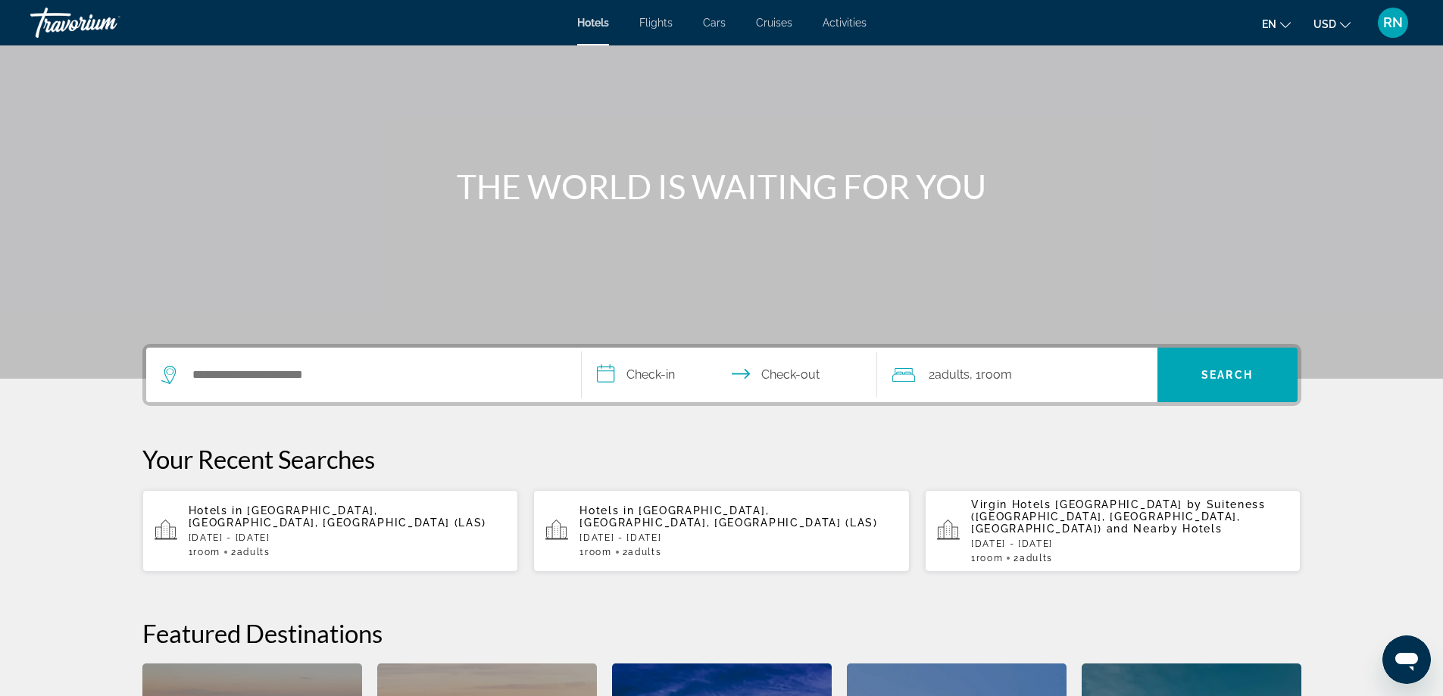 Image resolution: width=1443 pixels, height=696 pixels. I want to click on a: Travorium, so click(106, 23).